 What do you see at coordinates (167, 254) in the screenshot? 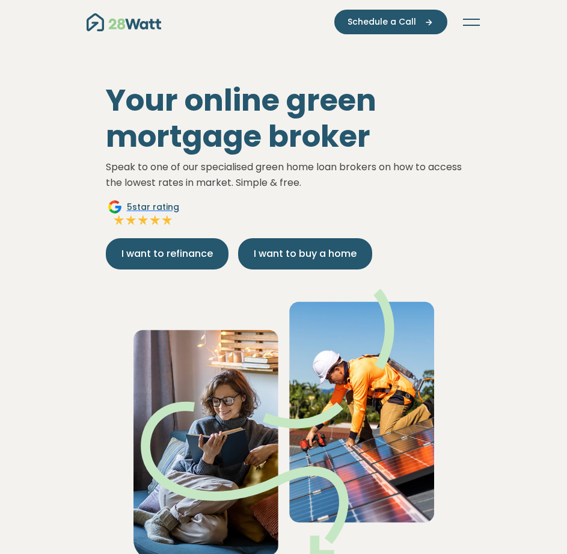
I see `span: I want to refinance` at bounding box center [167, 254].